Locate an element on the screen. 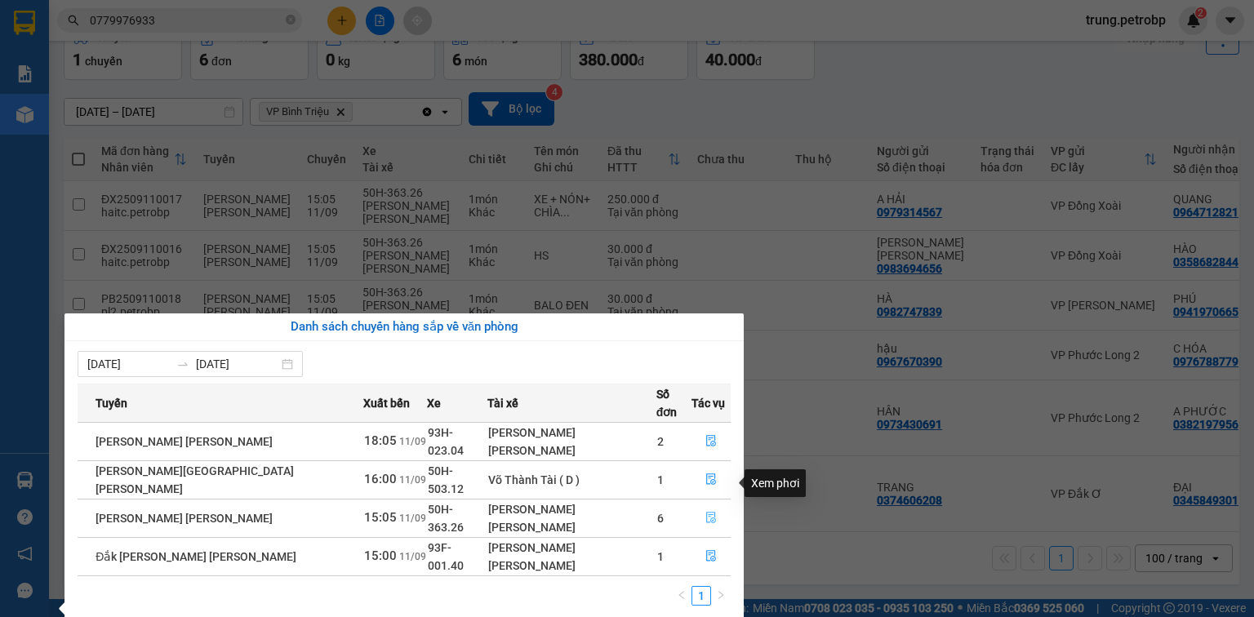 This screenshot has width=1254, height=617. input: Từ ngày is located at coordinates (128, 364).